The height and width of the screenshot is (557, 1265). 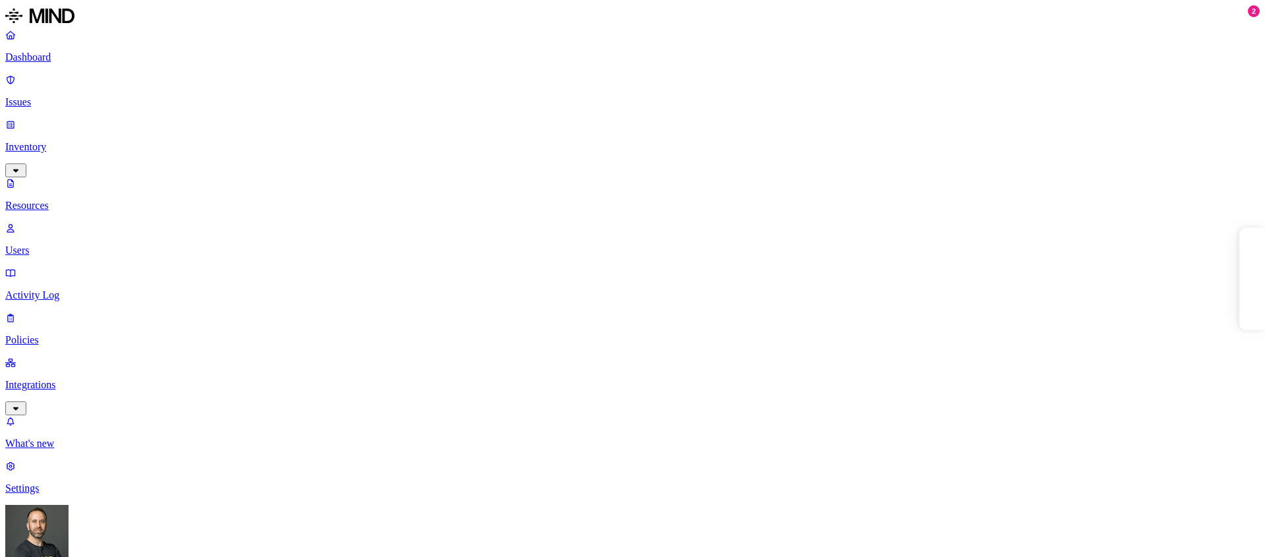 What do you see at coordinates (632, 239) in the screenshot?
I see `a: Users` at bounding box center [632, 239].